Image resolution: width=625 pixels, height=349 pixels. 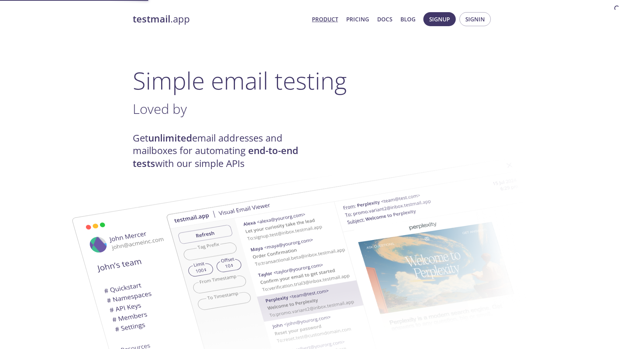 What do you see at coordinates (152, 19) in the screenshot?
I see `strong: testmail` at bounding box center [152, 19].